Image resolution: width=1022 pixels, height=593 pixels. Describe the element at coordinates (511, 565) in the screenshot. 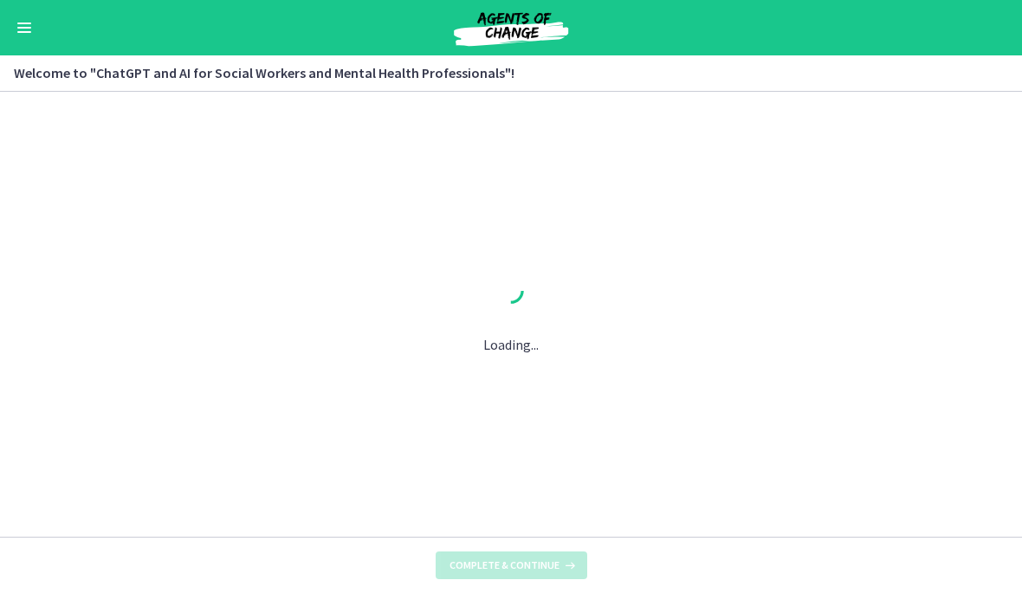

I see `button: Complete & continue` at that location.